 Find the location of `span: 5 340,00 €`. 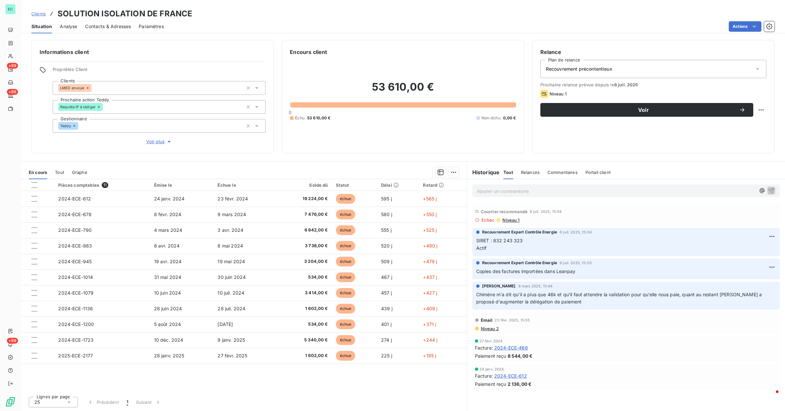

span: 5 340,00 € is located at coordinates (305, 340).